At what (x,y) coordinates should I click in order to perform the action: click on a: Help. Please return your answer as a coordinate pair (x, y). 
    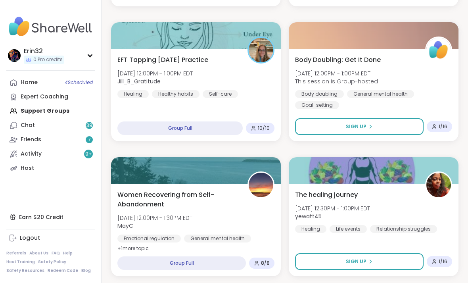
    Looking at the image, I should click on (68, 253).